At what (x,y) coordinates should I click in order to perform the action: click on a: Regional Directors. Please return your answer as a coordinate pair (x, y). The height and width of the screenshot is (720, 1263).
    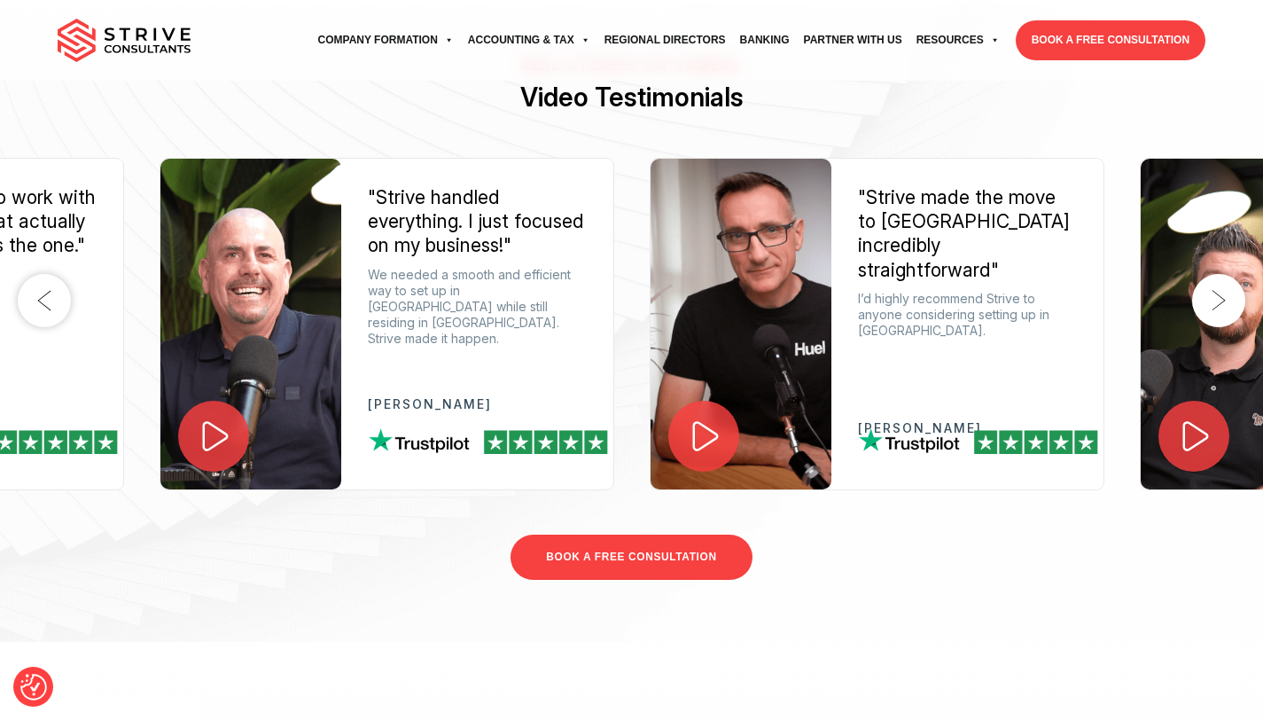
    Looking at the image, I should click on (665, 40).